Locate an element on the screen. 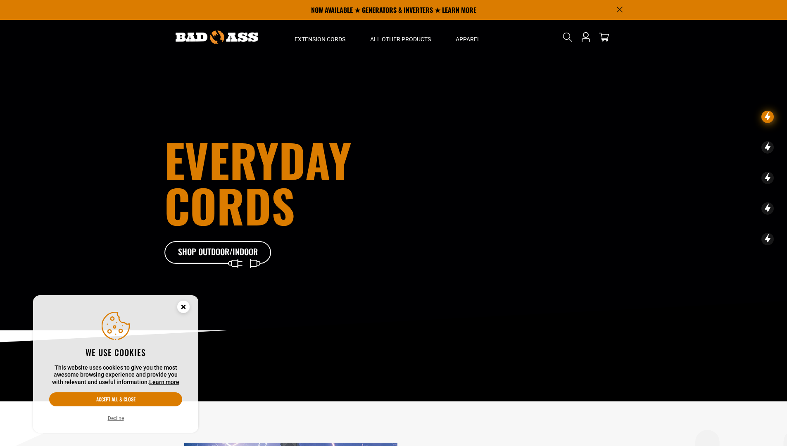 The height and width of the screenshot is (446, 787). a: Learn more is located at coordinates (164, 382).